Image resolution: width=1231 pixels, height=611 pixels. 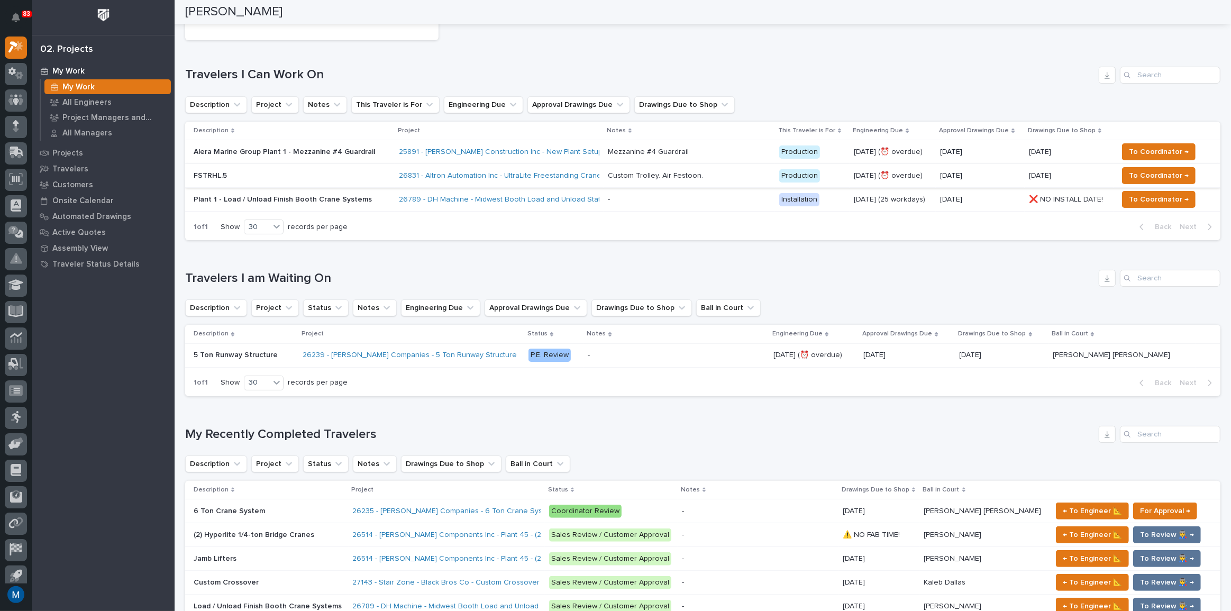 What do you see at coordinates (255, 534) in the screenshot?
I see `p: (2) Hyperlite 1/4-ton Bridge Cranes` at bounding box center [255, 534].